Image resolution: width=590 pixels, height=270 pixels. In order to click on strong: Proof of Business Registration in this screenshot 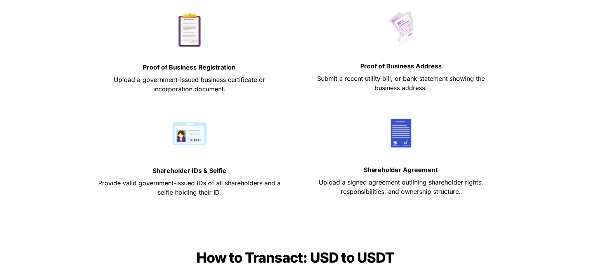, I will do `click(189, 67)`.